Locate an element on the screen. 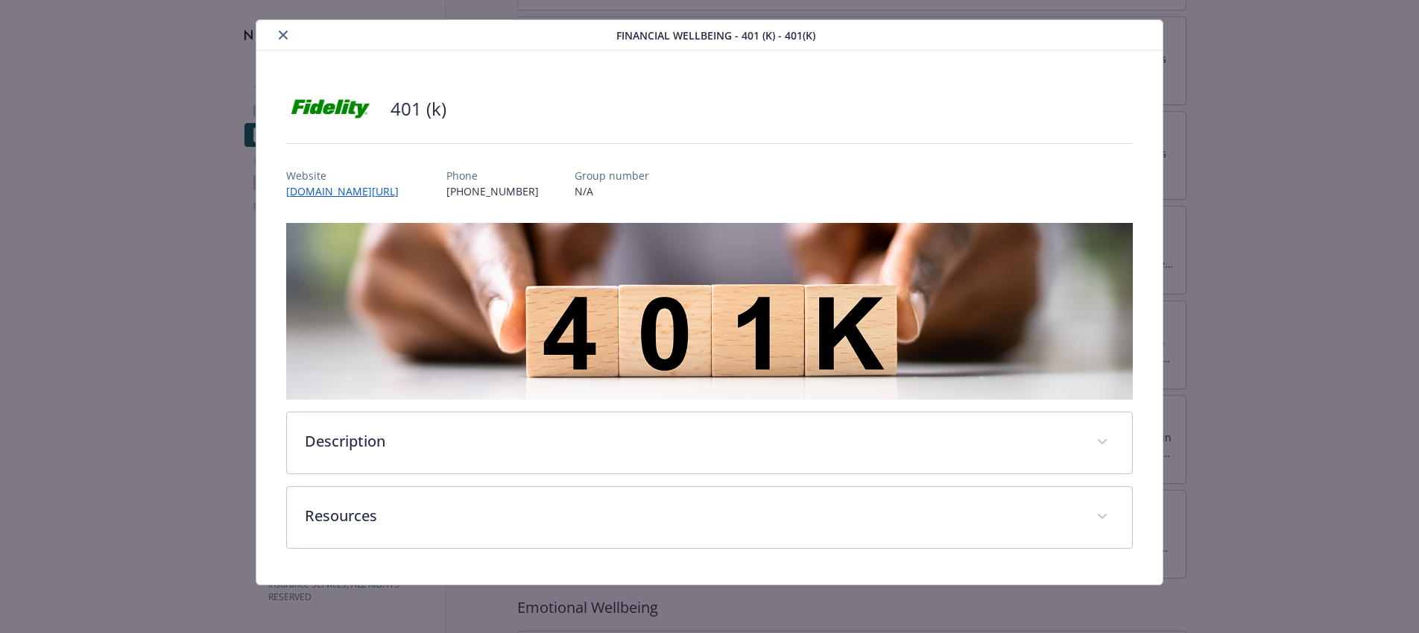 The image size is (1419, 633). span: Financial Wellbeing - 401 (k) - 401(k) is located at coordinates (715, 35).